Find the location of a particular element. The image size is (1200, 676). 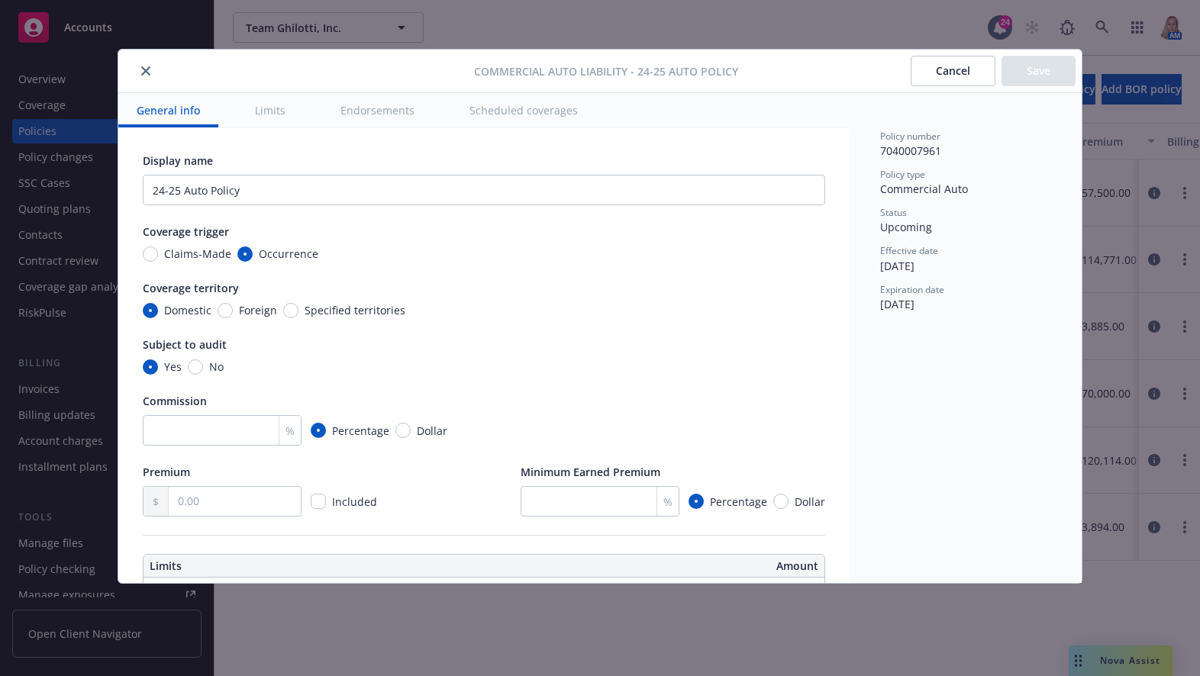

span: Subject to audit is located at coordinates (185, 344).